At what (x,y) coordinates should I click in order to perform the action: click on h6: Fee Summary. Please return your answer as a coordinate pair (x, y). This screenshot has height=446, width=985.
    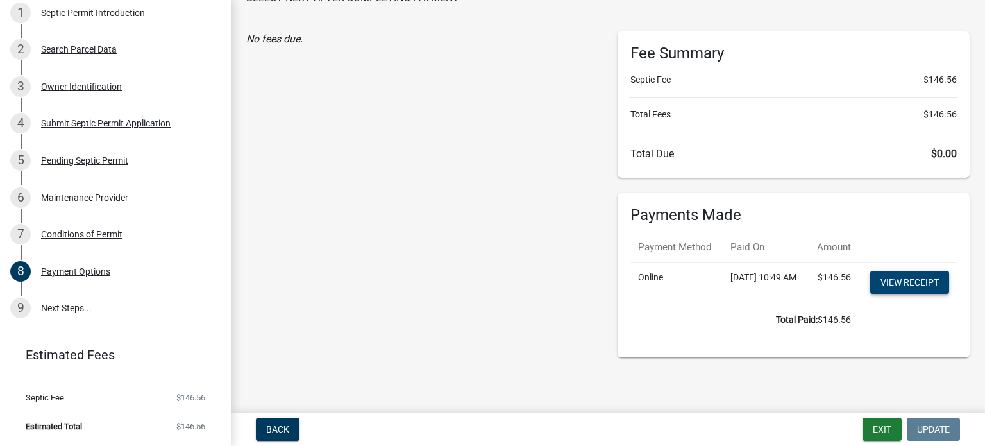
    Looking at the image, I should click on (793, 53).